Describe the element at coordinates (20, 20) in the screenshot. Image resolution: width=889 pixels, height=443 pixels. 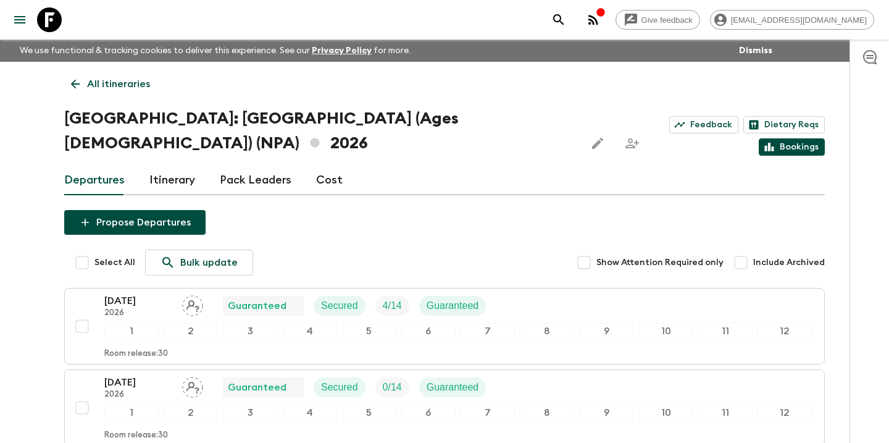
I see `button: menu` at that location.